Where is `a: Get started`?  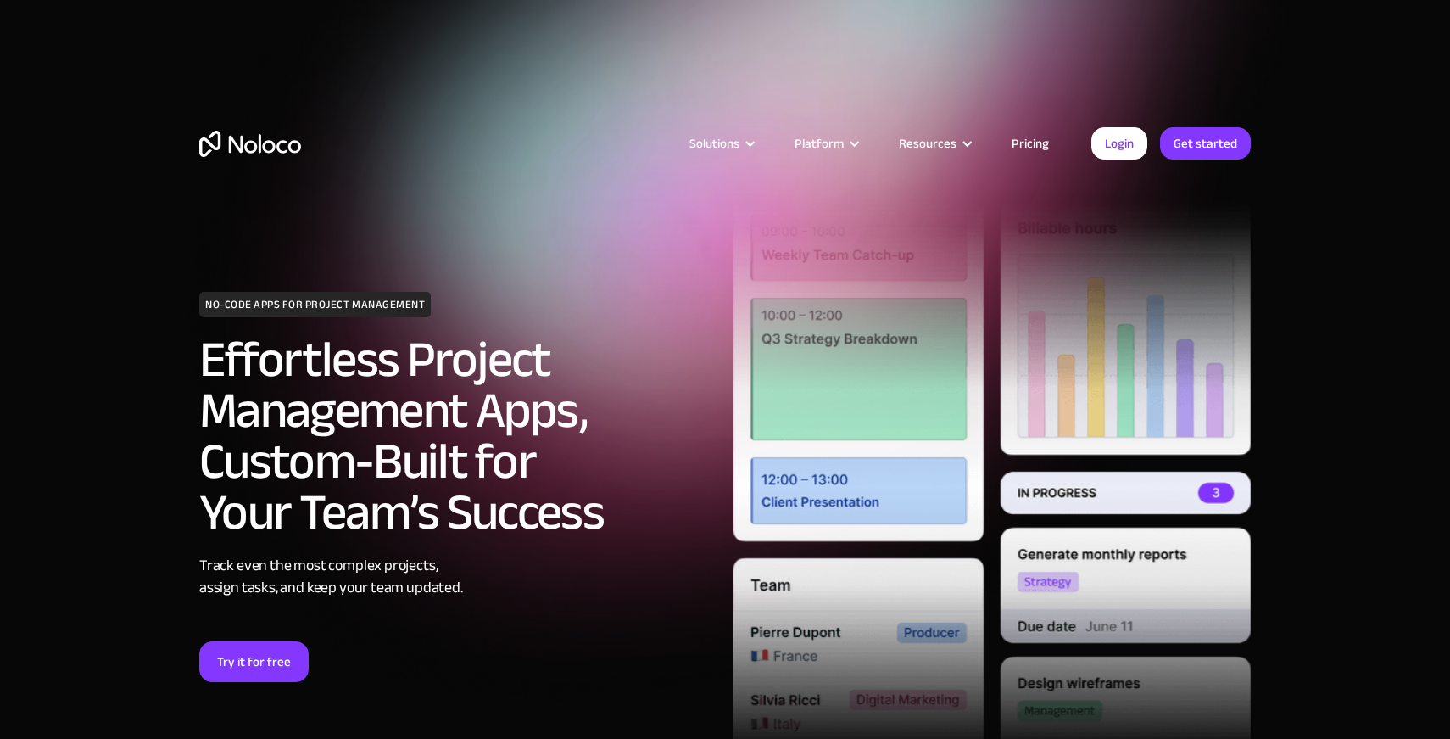 a: Get started is located at coordinates (1205, 143).